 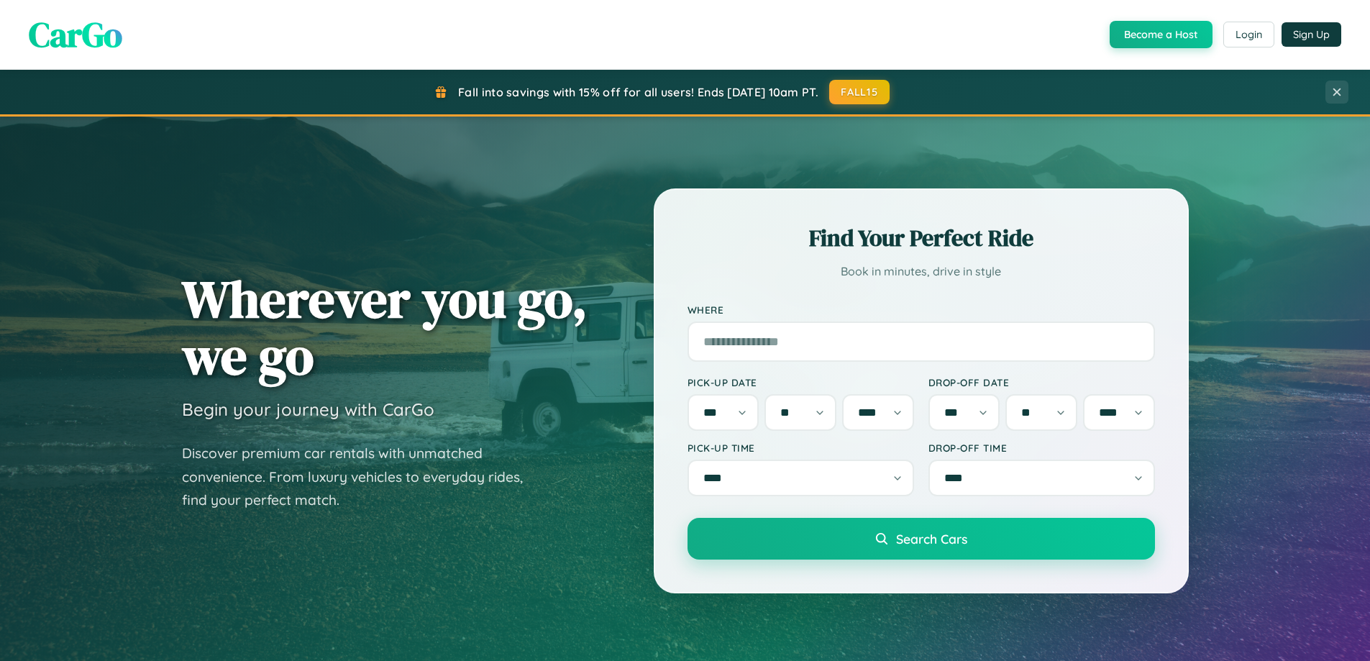 What do you see at coordinates (76, 35) in the screenshot?
I see `span: CarGo` at bounding box center [76, 35].